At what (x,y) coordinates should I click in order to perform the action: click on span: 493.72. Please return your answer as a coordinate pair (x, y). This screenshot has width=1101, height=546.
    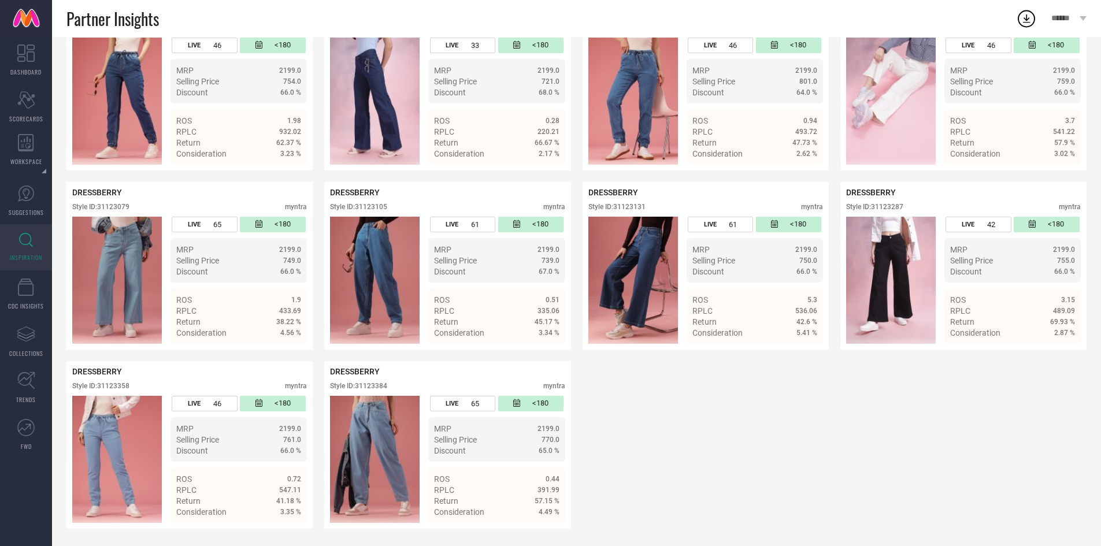
    Looking at the image, I should click on (807, 132).